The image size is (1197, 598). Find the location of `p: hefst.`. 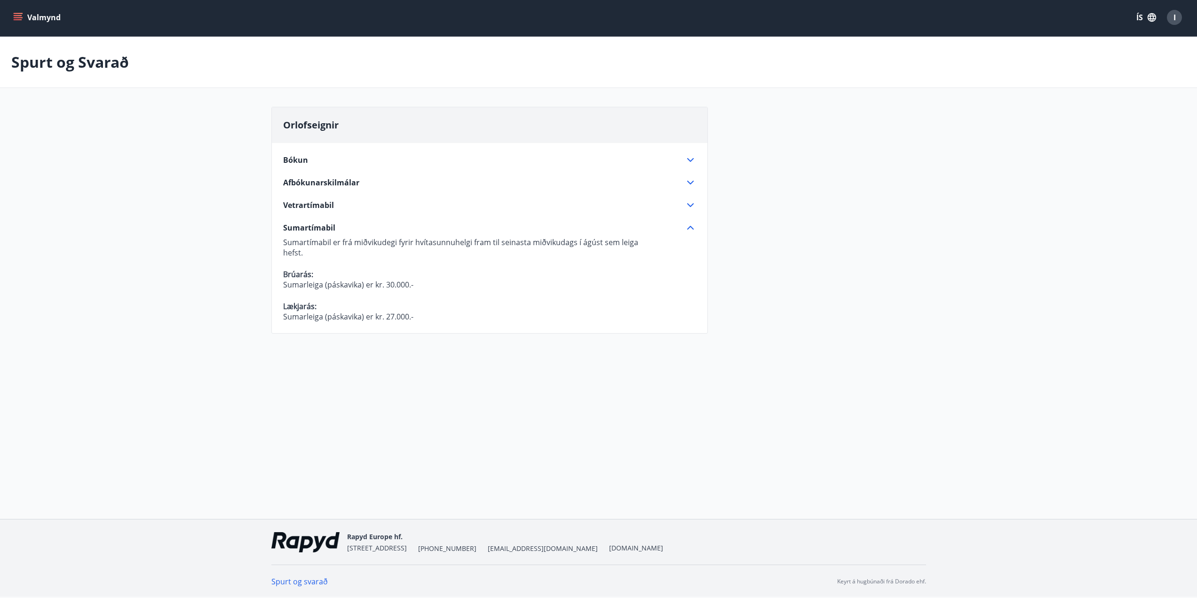

p: hefst. is located at coordinates (490, 253).